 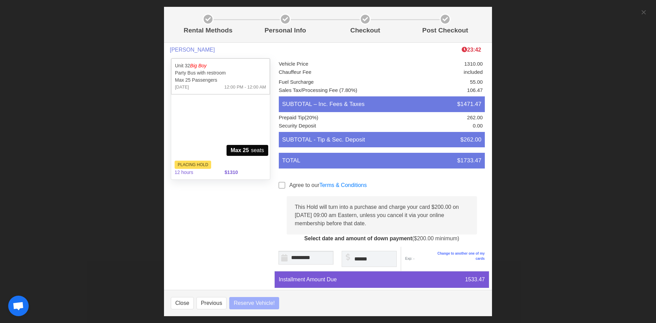 What do you see at coordinates (333, 118) in the screenshot?
I see `li: Prepaid Tip` at bounding box center [333, 118].